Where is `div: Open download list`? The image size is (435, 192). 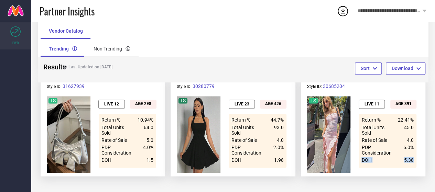
div: Open download list is located at coordinates (343, 11).